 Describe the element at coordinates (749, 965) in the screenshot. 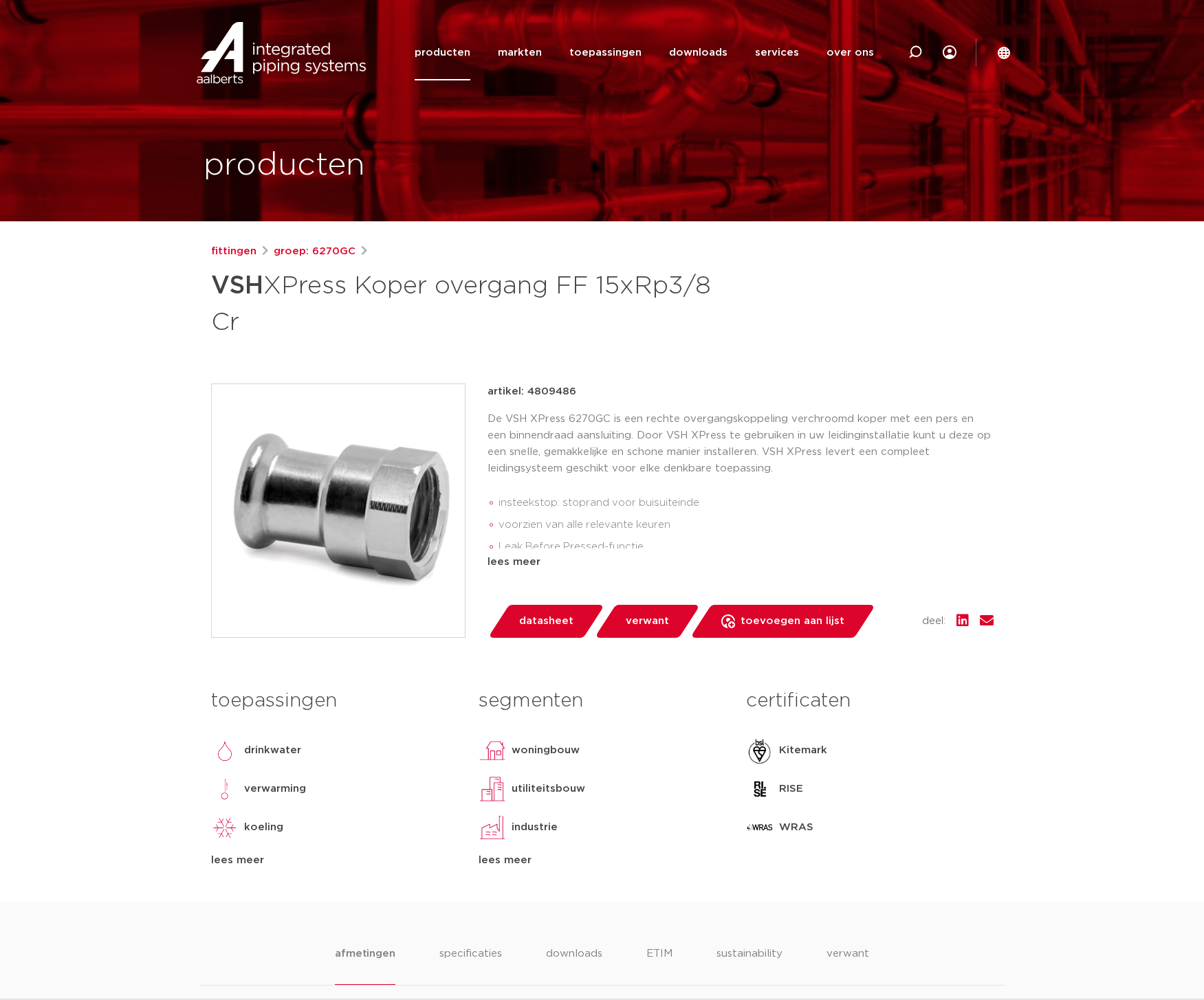

I see `li: sustainability` at that location.